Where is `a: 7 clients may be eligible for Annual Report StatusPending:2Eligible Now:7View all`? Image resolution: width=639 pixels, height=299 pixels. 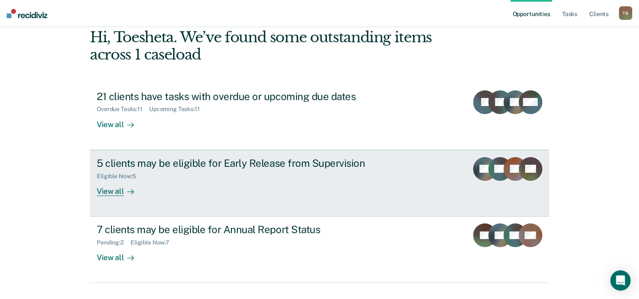 a: 7 clients may be eligible for Annual Report StatusPending:2Eligible Now:7View all is located at coordinates (319, 250).